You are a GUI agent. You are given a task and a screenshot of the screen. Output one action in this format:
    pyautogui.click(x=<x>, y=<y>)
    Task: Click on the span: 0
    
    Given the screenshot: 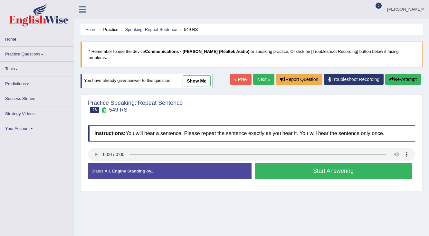 What is the action you would take?
    pyautogui.click(x=379, y=5)
    